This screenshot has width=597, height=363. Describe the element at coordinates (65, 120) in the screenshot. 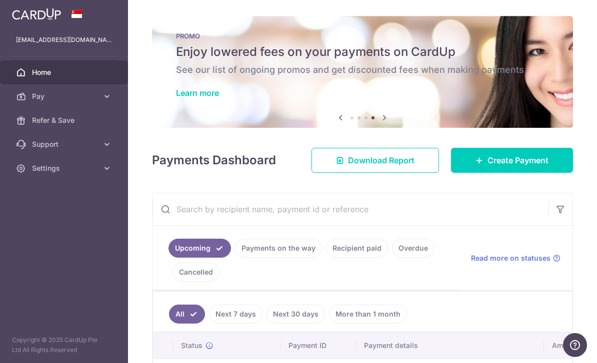

I see `span: Refer & Save` at that location.